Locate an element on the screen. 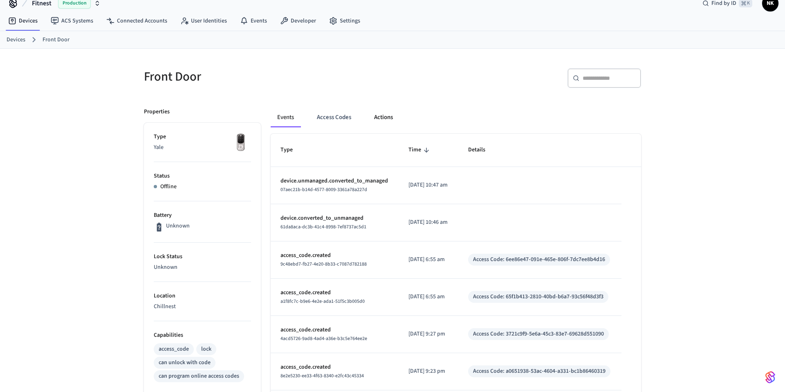  p: Chillnest is located at coordinates (202, 306).